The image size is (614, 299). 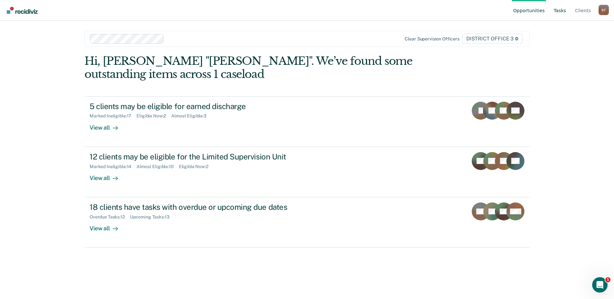 What do you see at coordinates (22, 10) in the screenshot?
I see `img: Recidiviz` at bounding box center [22, 10].